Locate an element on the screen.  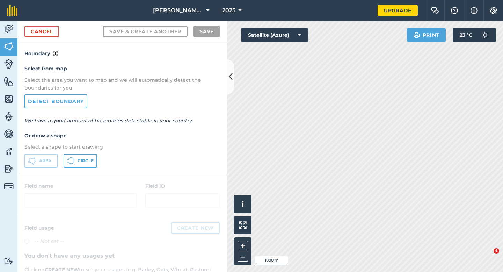
a: Detect boundary is located at coordinates (56, 101).